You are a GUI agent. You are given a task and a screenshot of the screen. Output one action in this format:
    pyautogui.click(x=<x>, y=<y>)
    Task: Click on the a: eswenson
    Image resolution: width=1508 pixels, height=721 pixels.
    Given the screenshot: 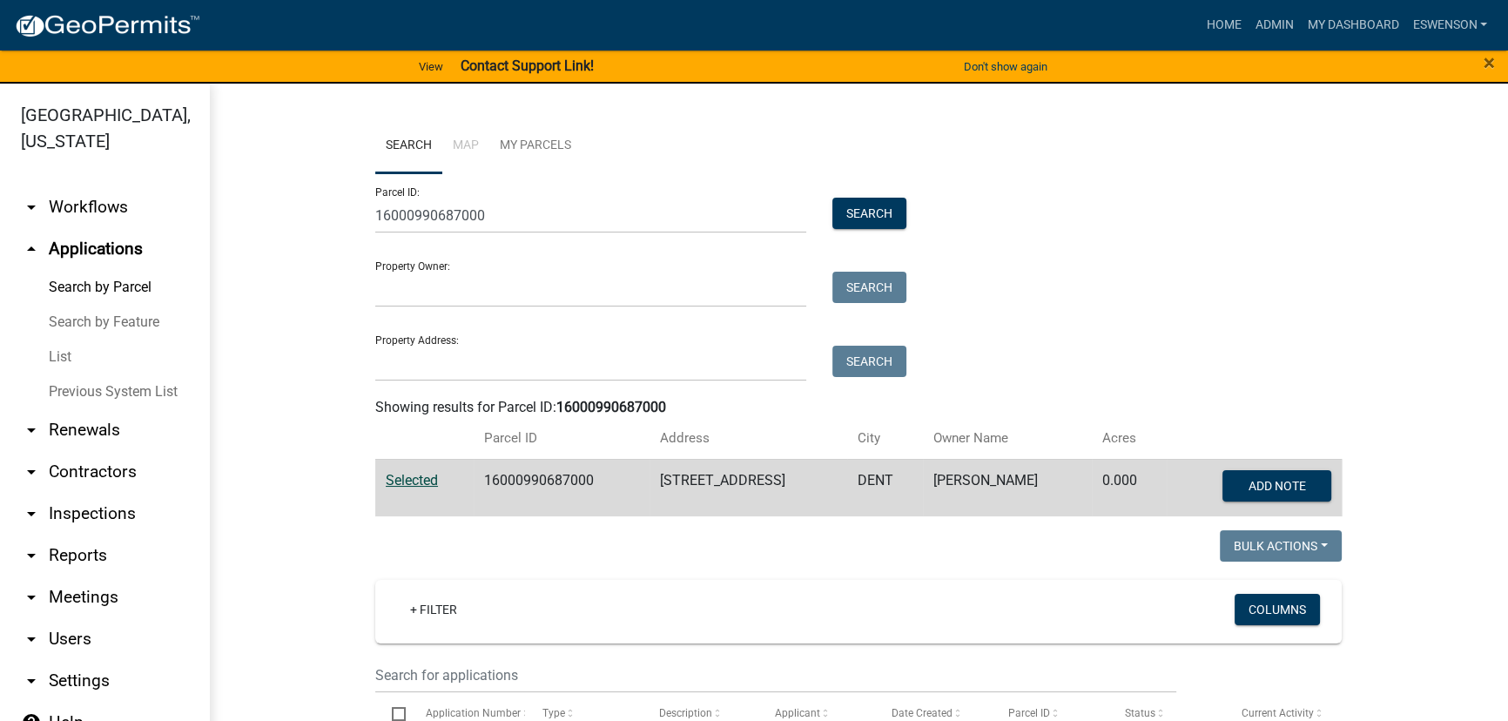 What is the action you would take?
    pyautogui.click(x=1450, y=25)
    